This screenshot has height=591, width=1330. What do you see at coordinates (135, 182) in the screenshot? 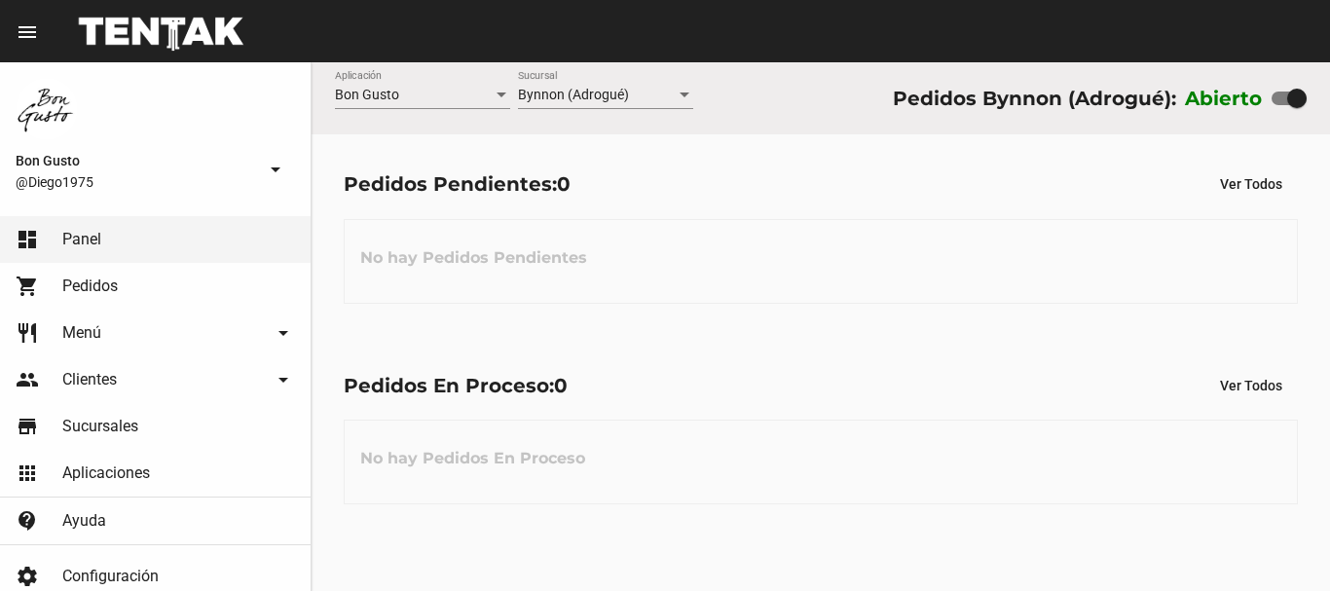
I see `span: @Diego1975` at bounding box center [135, 182].